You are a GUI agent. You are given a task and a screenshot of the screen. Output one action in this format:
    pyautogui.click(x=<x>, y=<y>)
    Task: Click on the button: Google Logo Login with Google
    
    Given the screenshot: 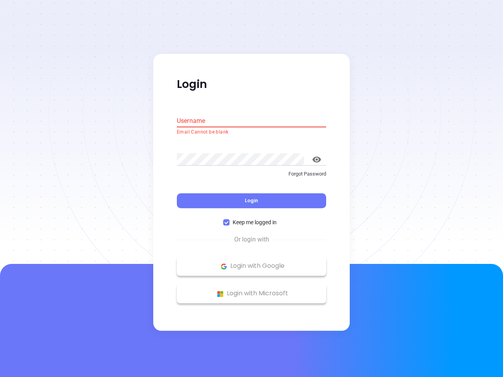 What is the action you would take?
    pyautogui.click(x=252, y=267)
    